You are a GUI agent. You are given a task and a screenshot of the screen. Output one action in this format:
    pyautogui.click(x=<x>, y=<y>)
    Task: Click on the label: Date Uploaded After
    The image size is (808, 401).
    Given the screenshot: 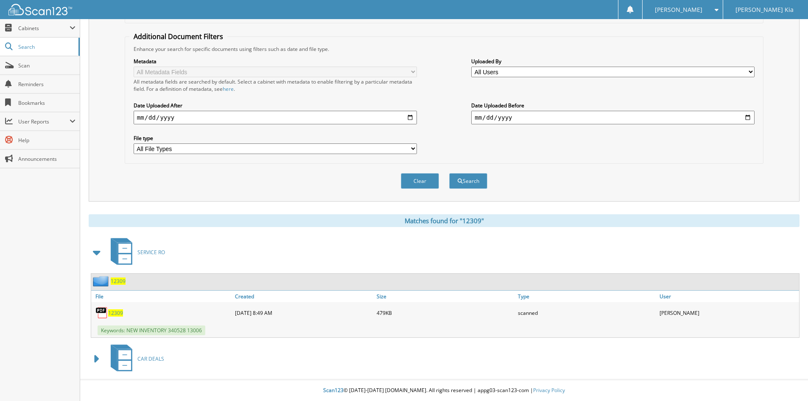 What is the action you would take?
    pyautogui.click(x=275, y=105)
    